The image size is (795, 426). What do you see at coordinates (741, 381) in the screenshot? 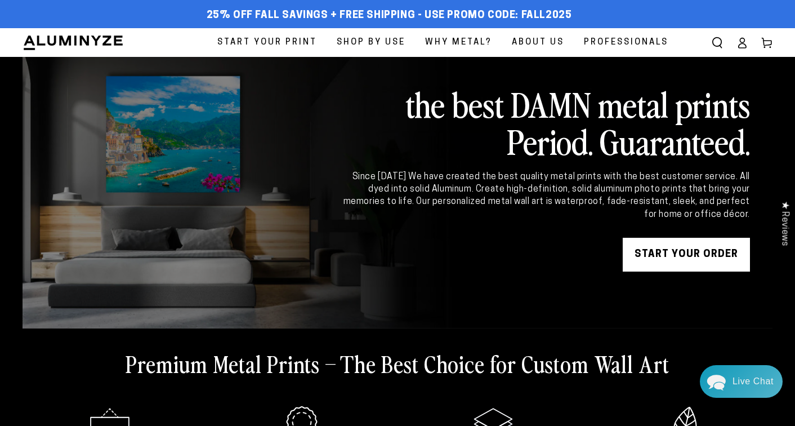
I see `div: Chat widget toggle` at bounding box center [741, 381].